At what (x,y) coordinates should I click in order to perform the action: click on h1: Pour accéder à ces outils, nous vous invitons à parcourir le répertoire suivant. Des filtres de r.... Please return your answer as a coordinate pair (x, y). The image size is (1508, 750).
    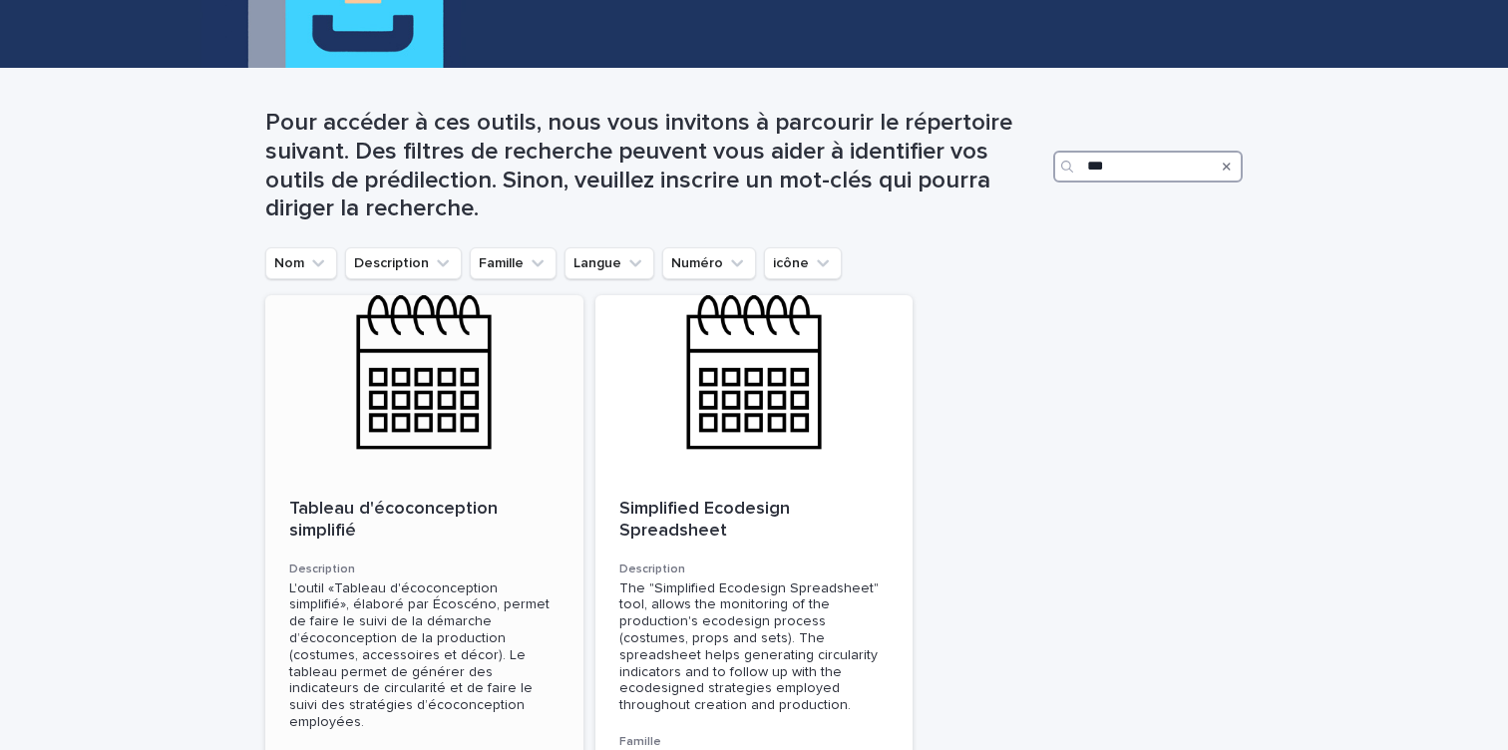
    Looking at the image, I should click on (655, 166).